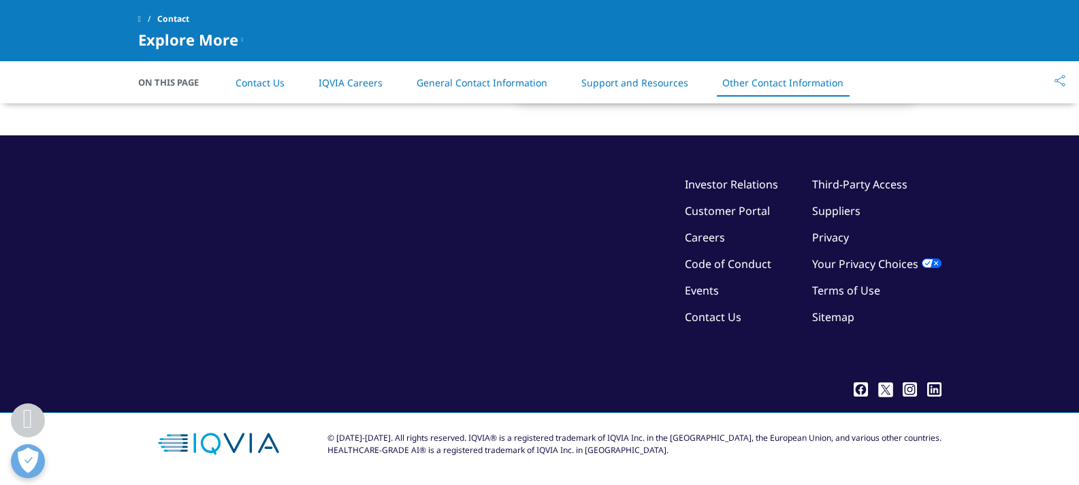 This screenshot has height=485, width=1079. What do you see at coordinates (702, 291) in the screenshot?
I see `a: Events` at bounding box center [702, 291].